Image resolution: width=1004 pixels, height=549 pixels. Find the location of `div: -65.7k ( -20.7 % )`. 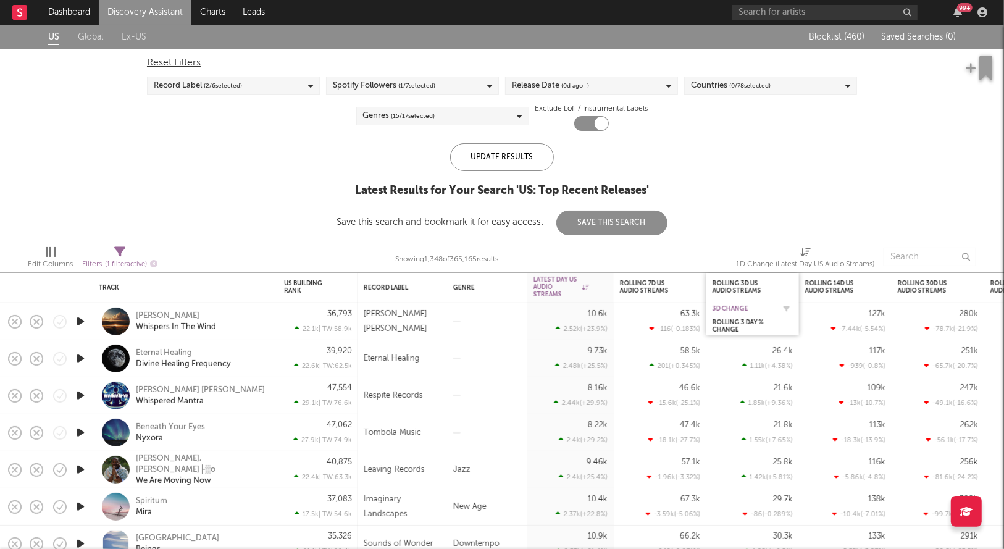

div: -65.7k ( -20.7 % ) is located at coordinates (951, 365).